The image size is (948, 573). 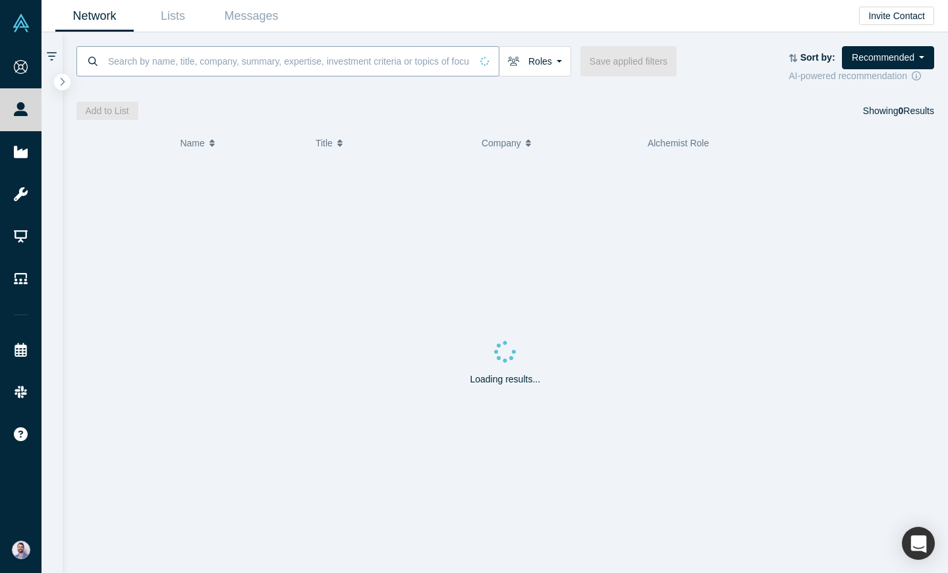 I want to click on button: Add to List, so click(x=107, y=111).